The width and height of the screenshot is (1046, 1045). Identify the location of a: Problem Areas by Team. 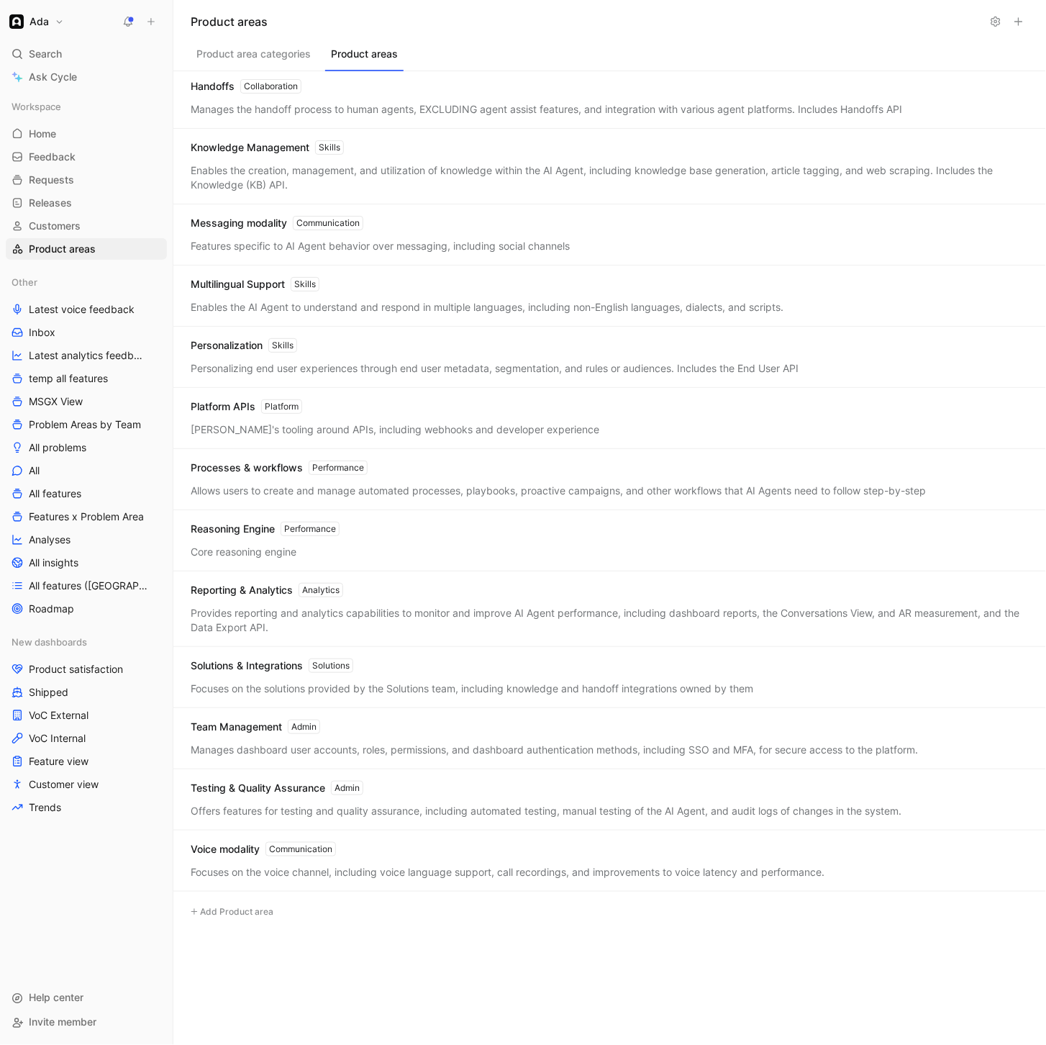
(86, 425).